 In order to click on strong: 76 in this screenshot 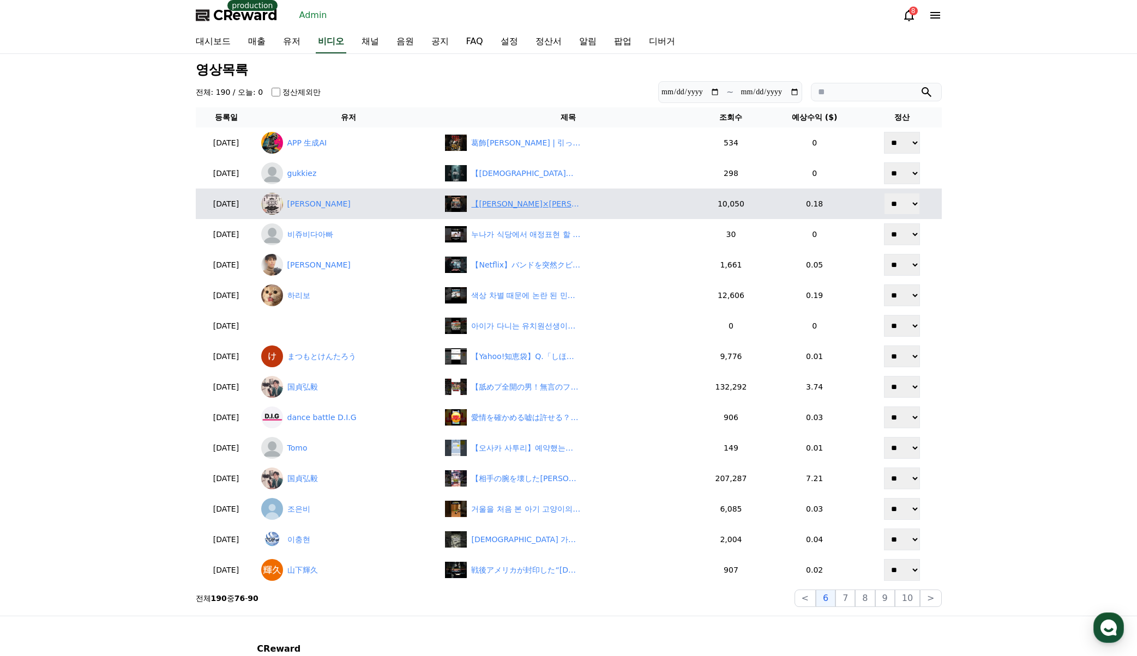, I will do `click(239, 599)`.